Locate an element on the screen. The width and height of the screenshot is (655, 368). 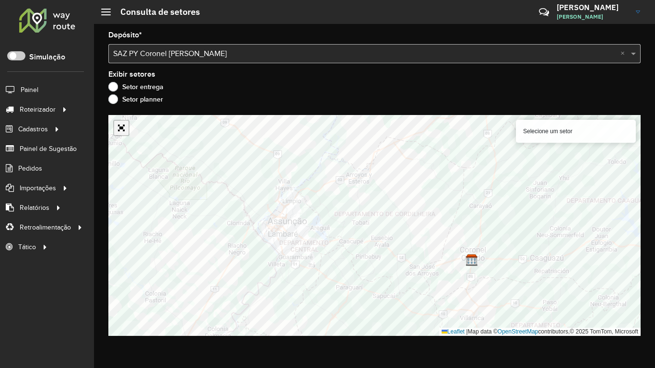
label: Setor planner is located at coordinates (136, 99).